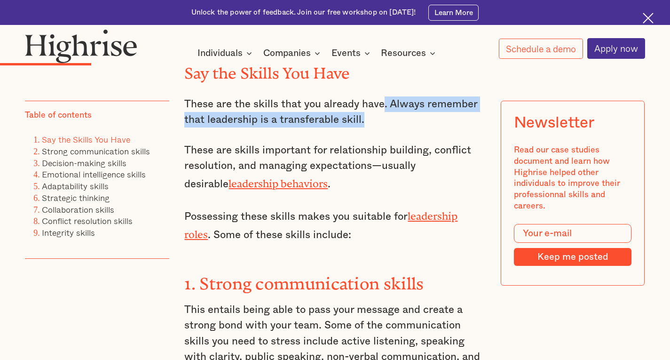  What do you see at coordinates (75, 186) in the screenshot?
I see `a: Adaptability skills` at bounding box center [75, 186].